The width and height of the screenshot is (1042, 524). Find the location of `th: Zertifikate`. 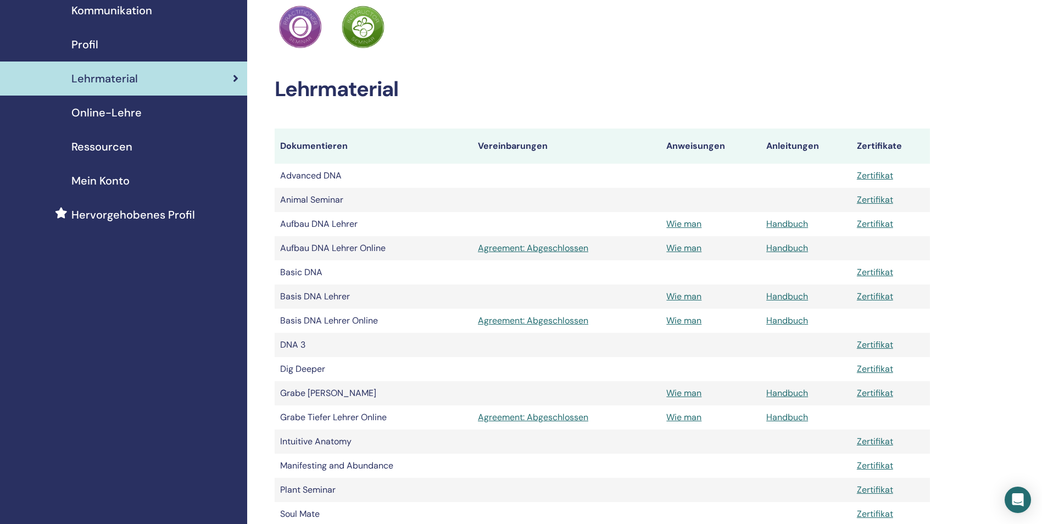

th: Zertifikate is located at coordinates (890, 146).